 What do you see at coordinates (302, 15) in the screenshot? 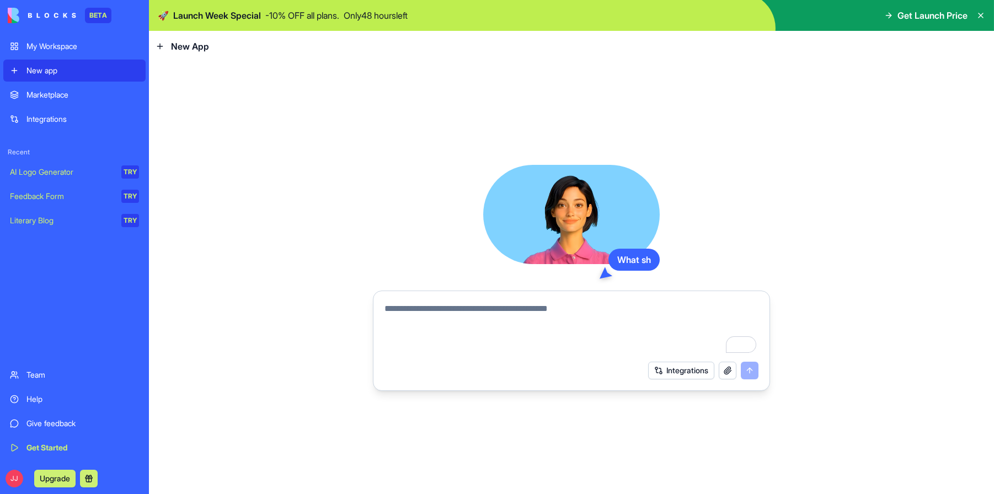
I see `p: - 10 % OFF all plans.` at bounding box center [302, 15].